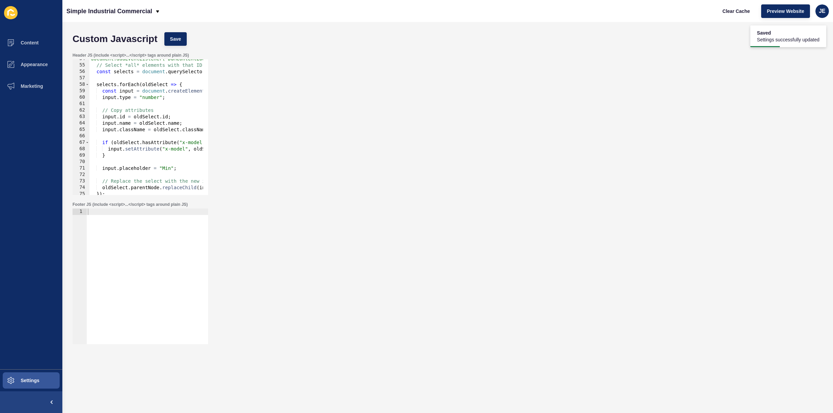  I want to click on div: 64, so click(81, 123).